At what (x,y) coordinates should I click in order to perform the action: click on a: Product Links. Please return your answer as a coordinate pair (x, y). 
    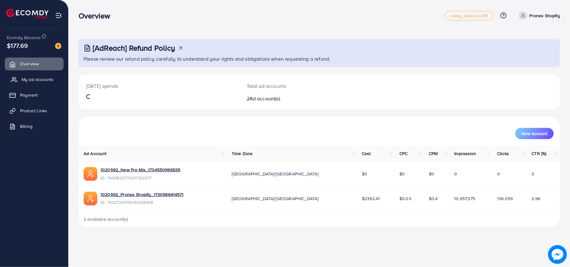
    Looking at the image, I should click on (34, 111).